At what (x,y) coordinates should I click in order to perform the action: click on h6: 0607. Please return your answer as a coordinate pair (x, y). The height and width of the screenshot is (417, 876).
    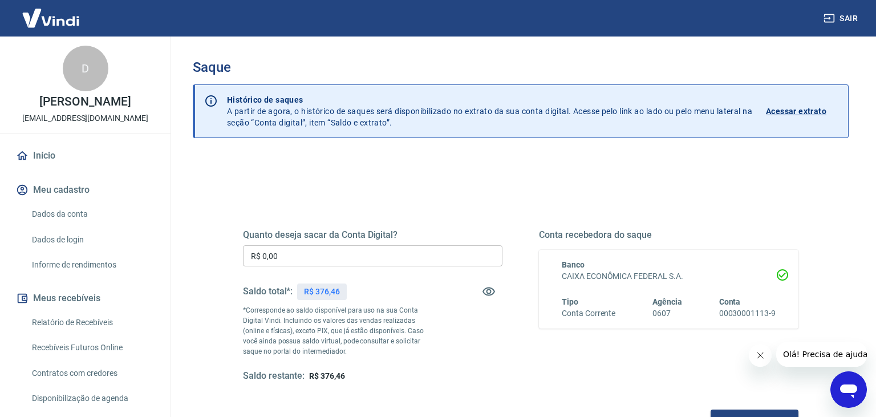
    Looking at the image, I should click on (667, 313).